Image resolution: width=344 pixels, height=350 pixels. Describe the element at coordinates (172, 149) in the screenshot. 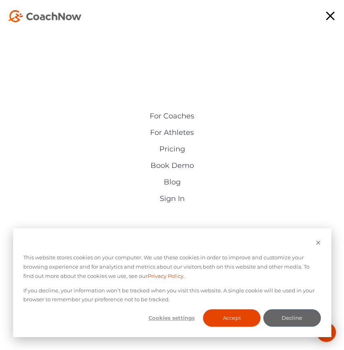

I see `a: Pricing` at that location.